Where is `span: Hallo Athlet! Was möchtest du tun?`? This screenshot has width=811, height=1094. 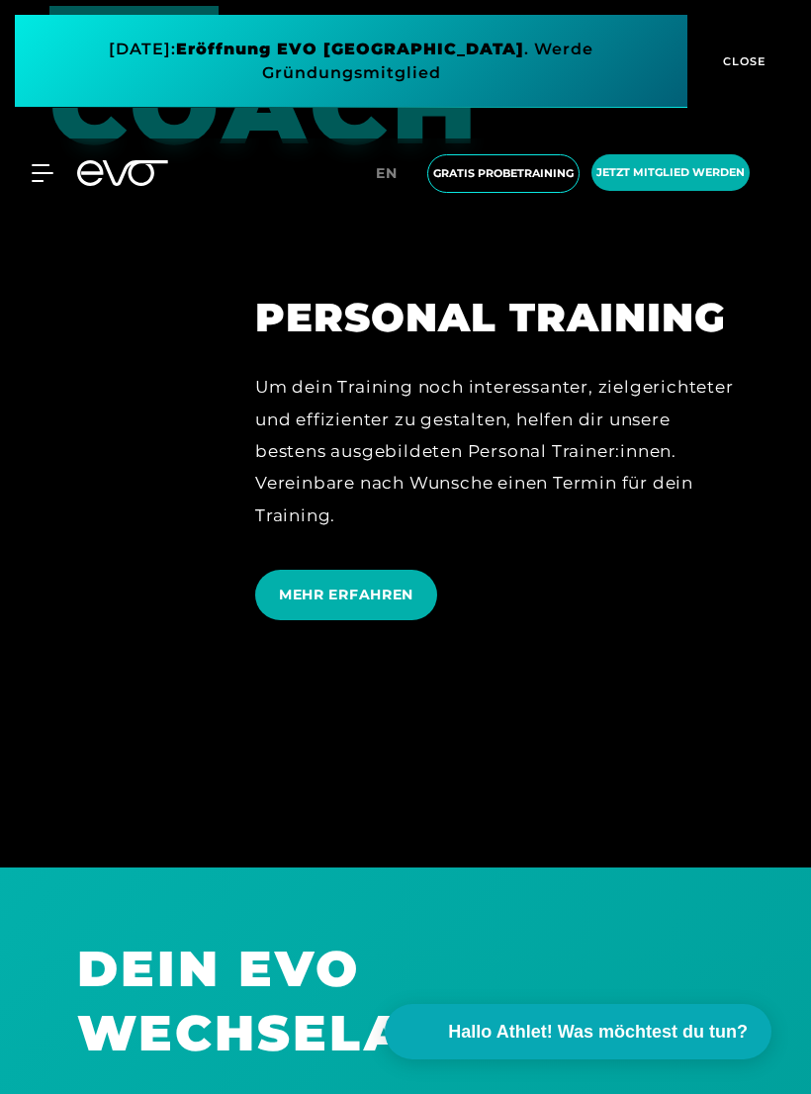 span: Hallo Athlet! Was möchtest du tun? is located at coordinates (597, 1032).